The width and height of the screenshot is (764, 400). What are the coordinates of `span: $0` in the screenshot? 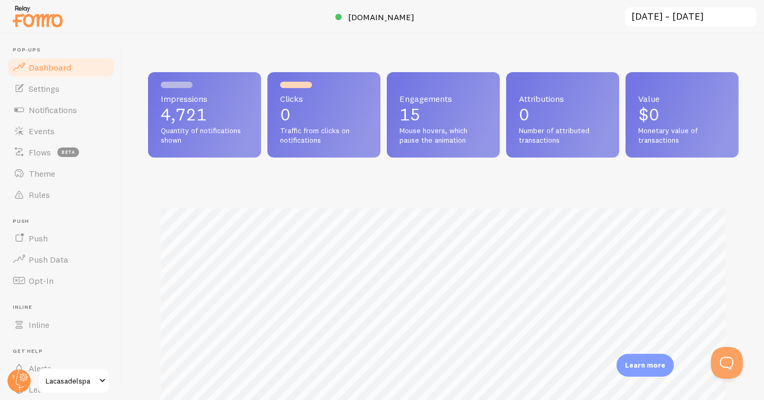 It's located at (649, 114).